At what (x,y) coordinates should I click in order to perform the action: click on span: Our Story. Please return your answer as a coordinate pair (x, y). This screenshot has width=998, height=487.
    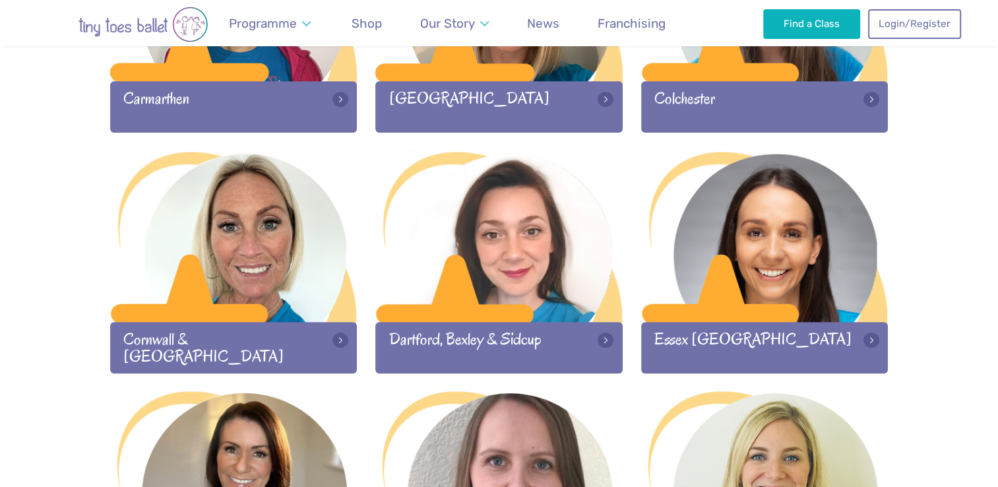
    Looking at the image, I should click on (447, 23).